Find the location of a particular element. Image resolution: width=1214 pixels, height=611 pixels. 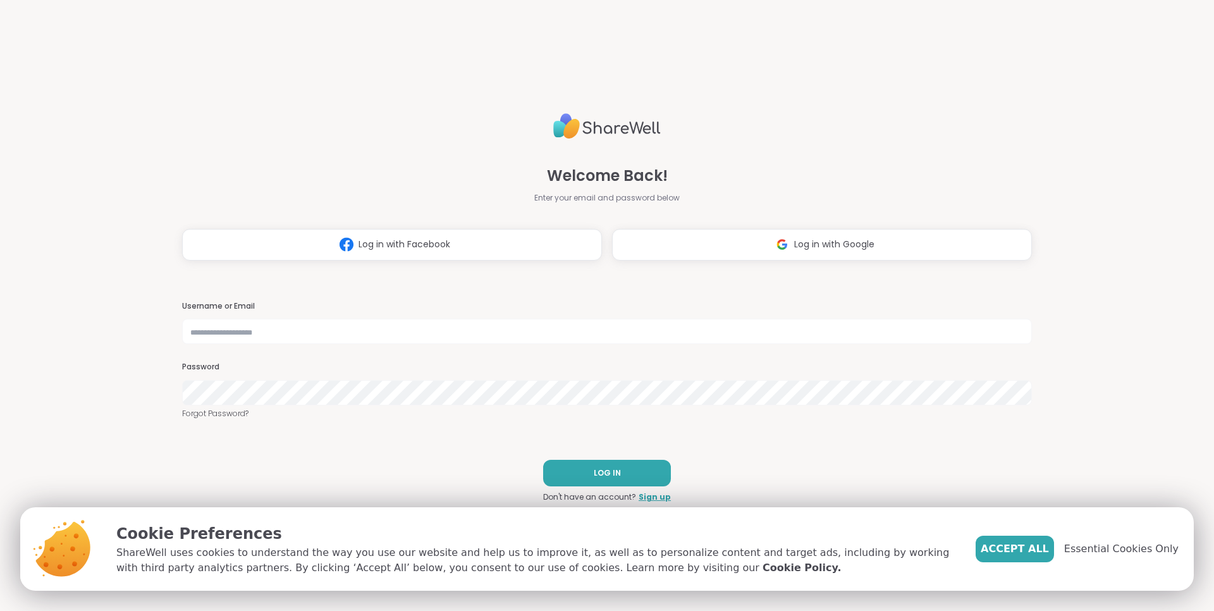

span: Welcome Back! is located at coordinates (607, 176).